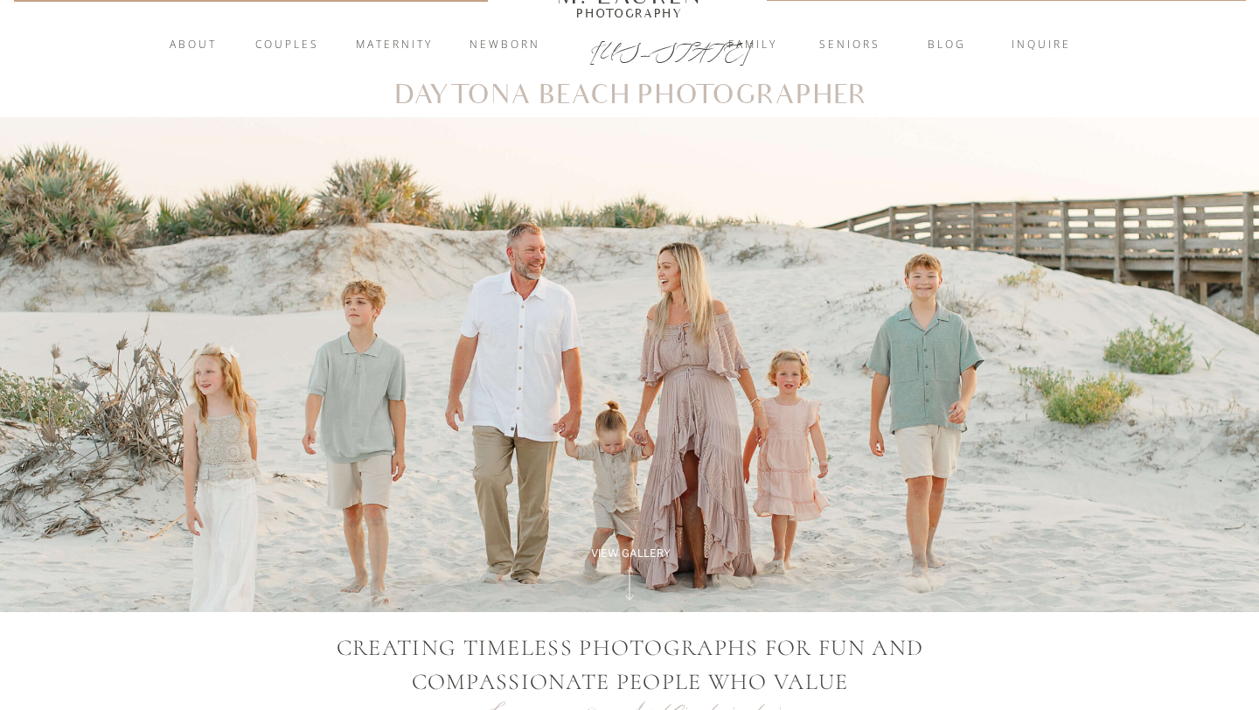 The image size is (1259, 710). What do you see at coordinates (504, 45) in the screenshot?
I see `nav: Newborn` at bounding box center [504, 45].